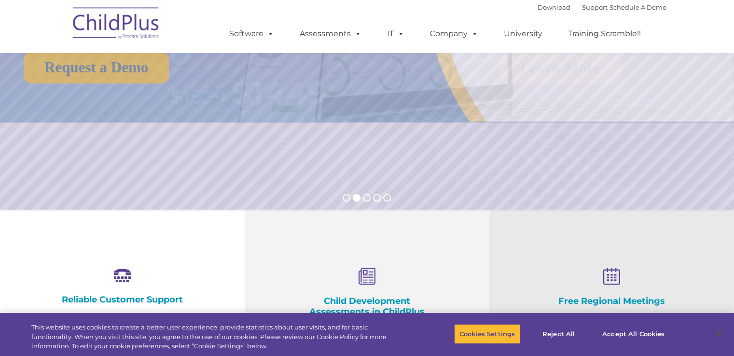 The image size is (734, 356). I want to click on button: Reject All, so click(558, 334).